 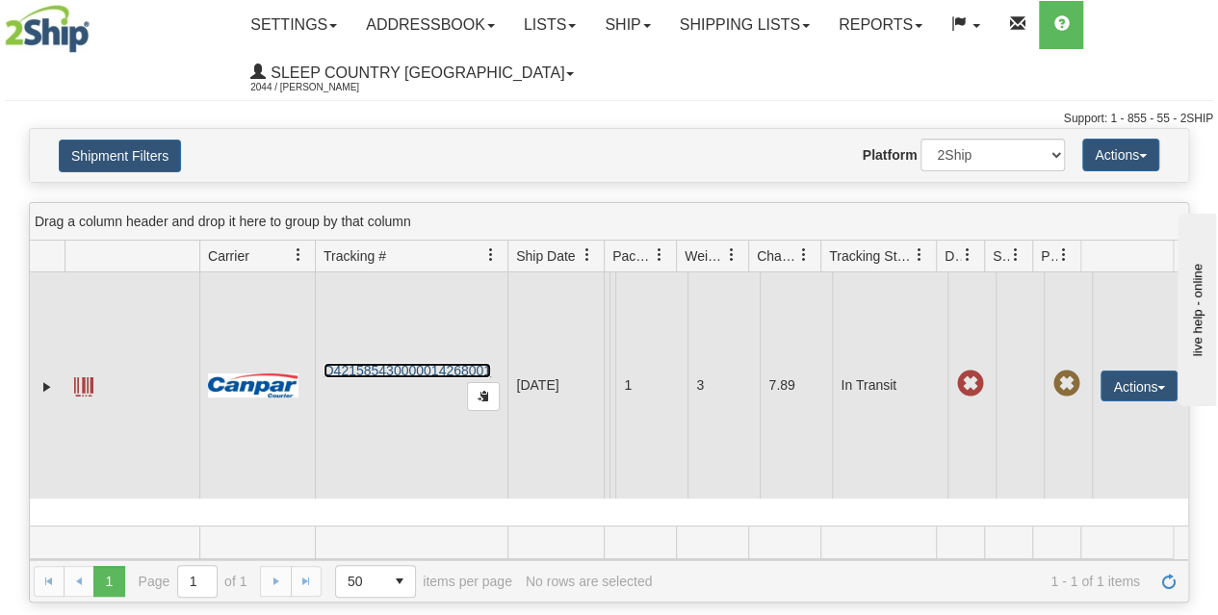 I want to click on span: Shipment Issues, so click(x=1000, y=256).